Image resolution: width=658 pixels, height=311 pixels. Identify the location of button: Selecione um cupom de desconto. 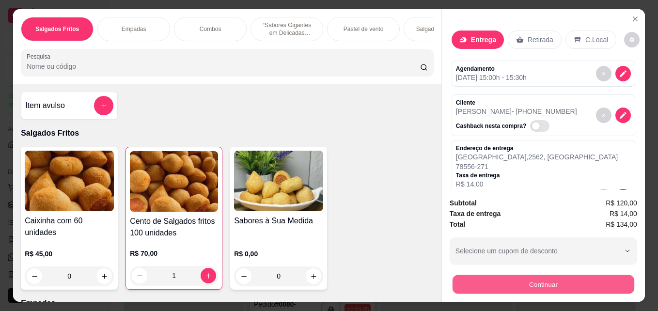
(543, 251).